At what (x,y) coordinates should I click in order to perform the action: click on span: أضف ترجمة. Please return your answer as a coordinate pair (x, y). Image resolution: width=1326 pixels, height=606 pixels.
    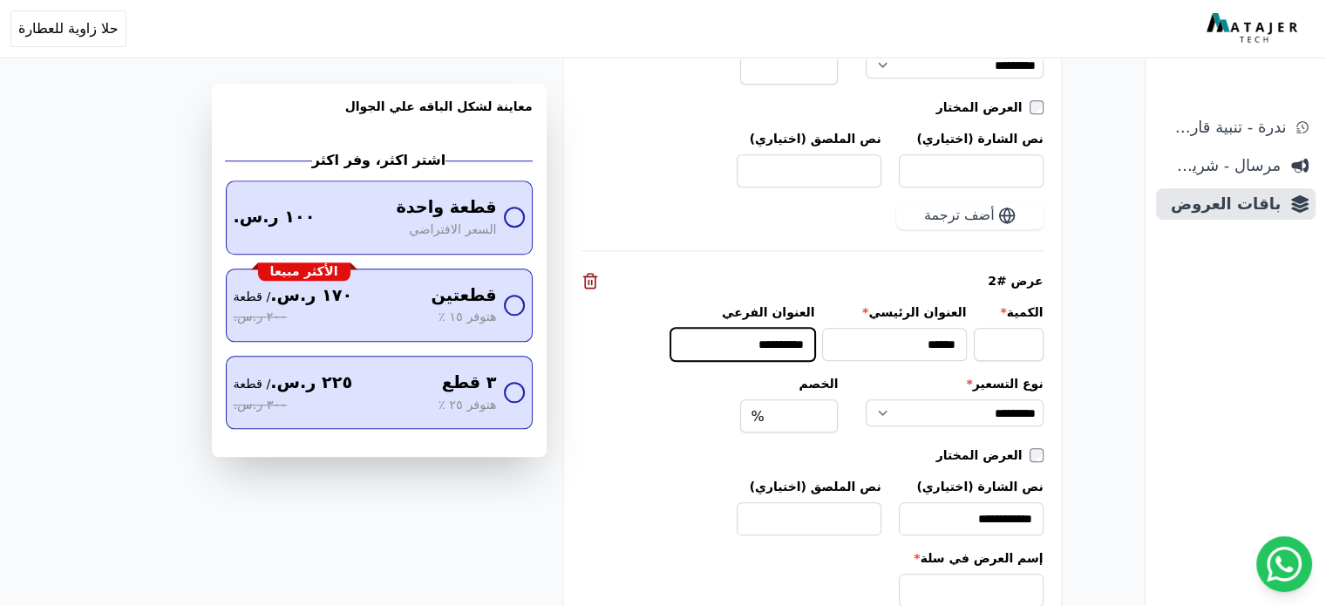
    Looking at the image, I should click on (959, 215).